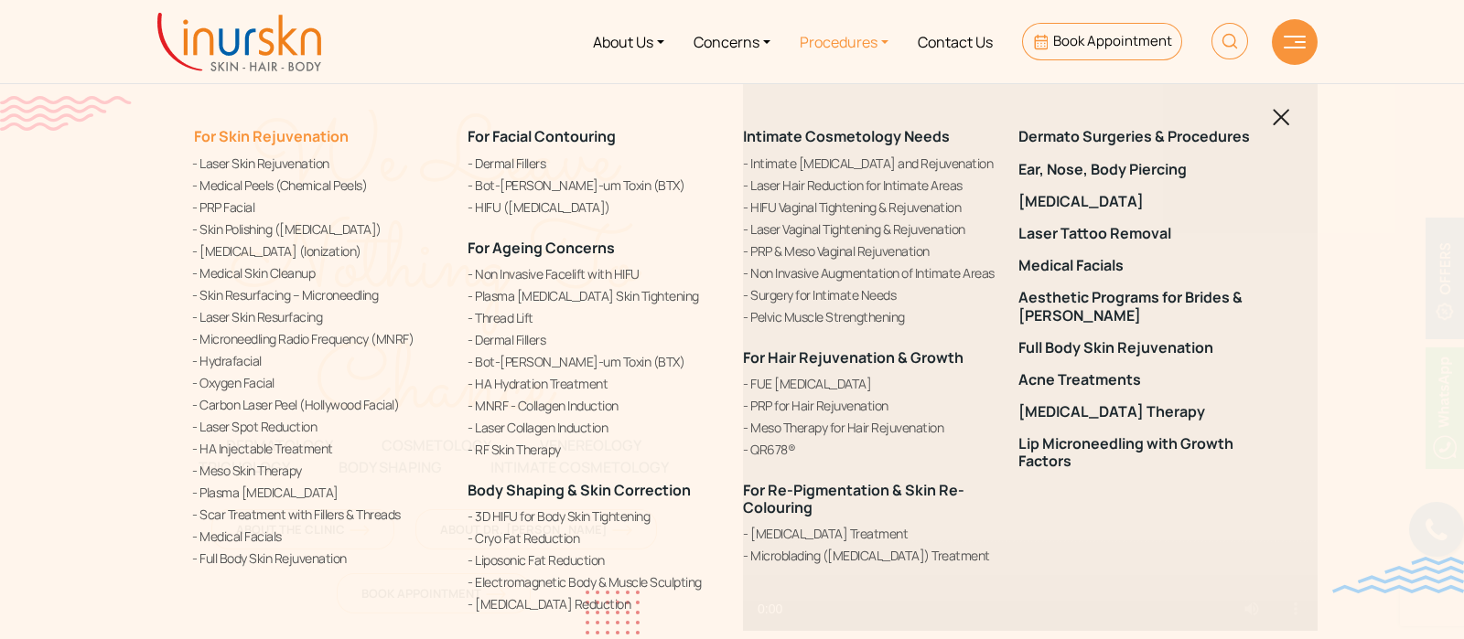  What do you see at coordinates (318, 381) in the screenshot?
I see `a: Oxygen Facial` at bounding box center [318, 381].